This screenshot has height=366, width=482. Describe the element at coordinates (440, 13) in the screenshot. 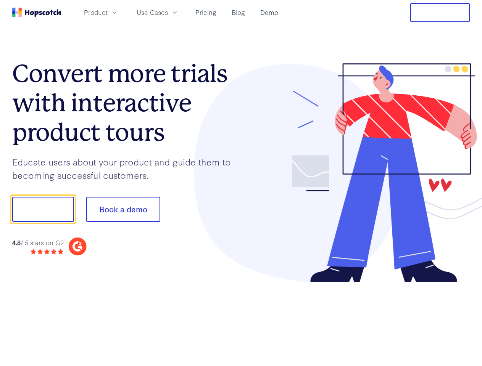

I see `button: Free Trial` at that location.